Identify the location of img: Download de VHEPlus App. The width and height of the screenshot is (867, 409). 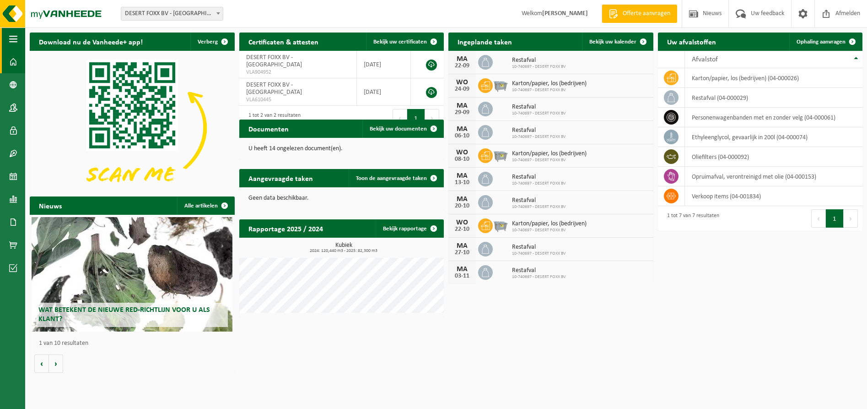
(132, 128).